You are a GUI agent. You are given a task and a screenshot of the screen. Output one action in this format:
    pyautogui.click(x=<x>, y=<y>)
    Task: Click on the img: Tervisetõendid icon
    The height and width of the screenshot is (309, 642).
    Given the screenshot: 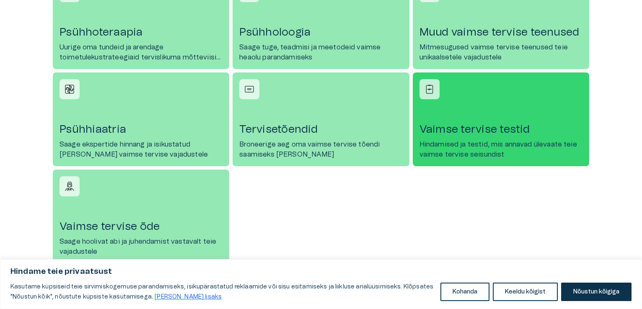 What is the action you would take?
    pyautogui.click(x=250, y=89)
    